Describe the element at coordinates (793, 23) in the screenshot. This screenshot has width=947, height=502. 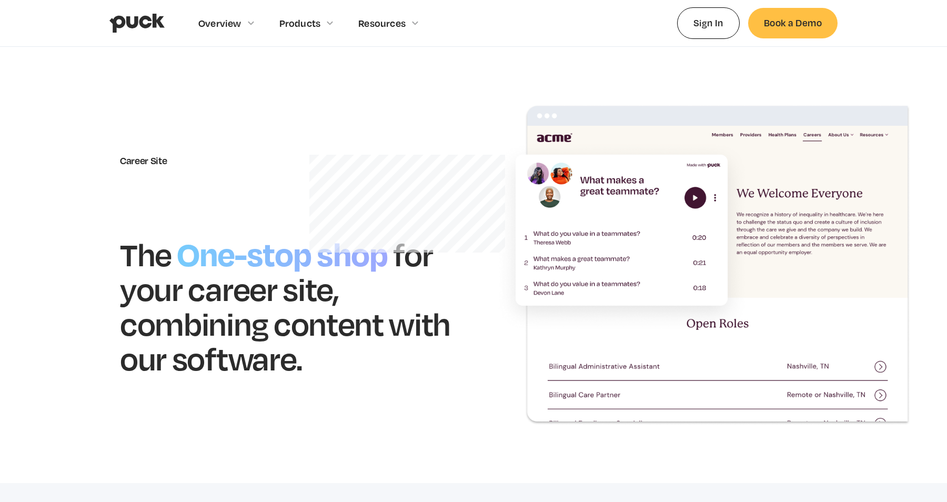
I see `a: Book a Demo` at that location.